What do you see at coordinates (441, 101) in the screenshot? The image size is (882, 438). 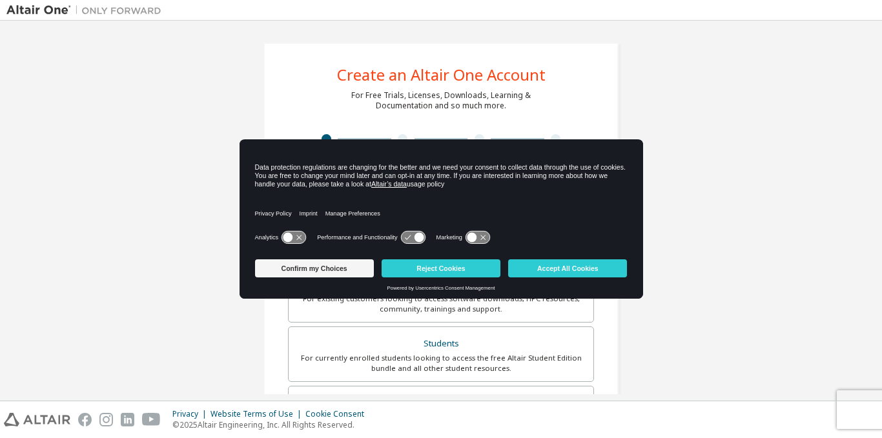 I see `div: For Free Trials, Licenses, Downloads, Learning & Documentation and so much more.` at bounding box center [441, 101].